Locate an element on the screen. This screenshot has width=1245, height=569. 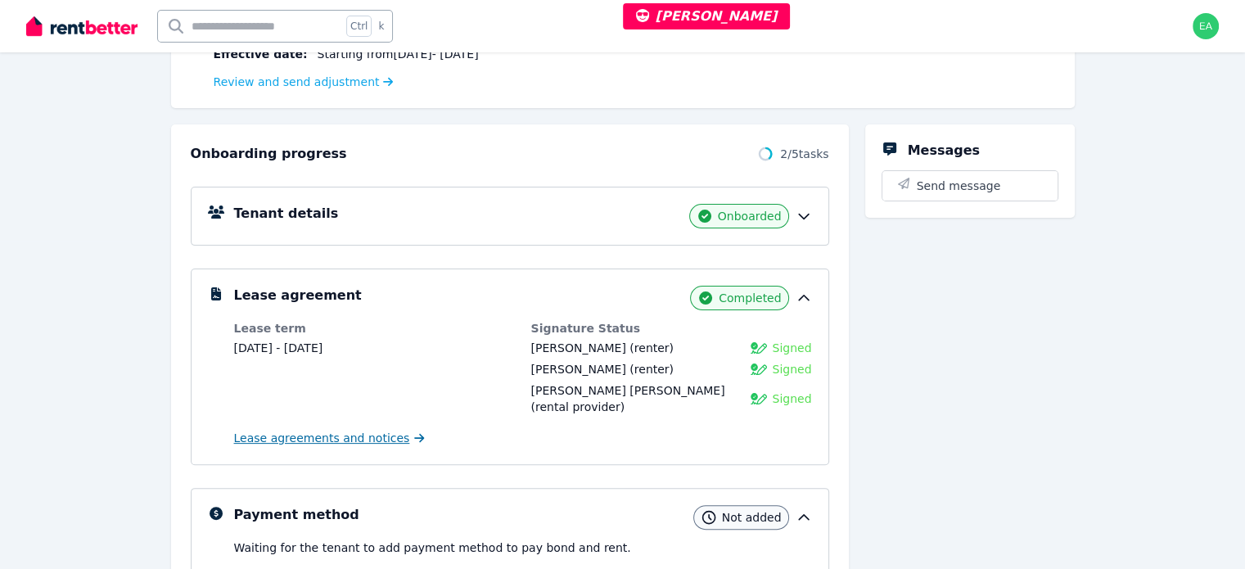
span: k is located at coordinates (381, 26).